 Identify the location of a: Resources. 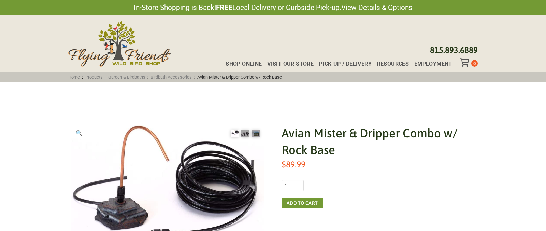
(390, 64).